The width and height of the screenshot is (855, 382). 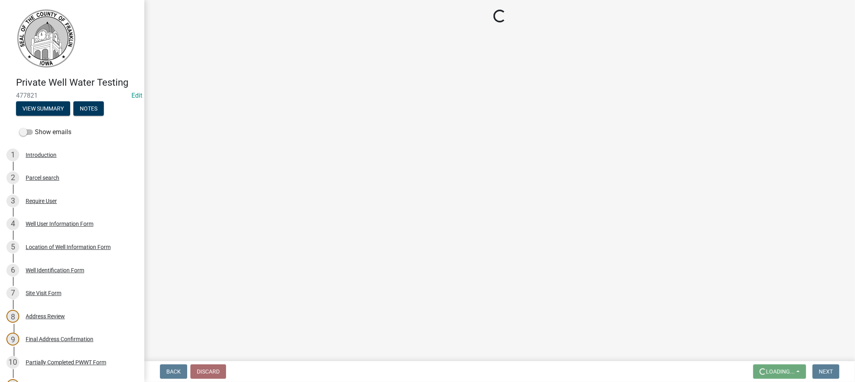 What do you see at coordinates (59, 224) in the screenshot?
I see `div: Well User Information Form` at bounding box center [59, 224].